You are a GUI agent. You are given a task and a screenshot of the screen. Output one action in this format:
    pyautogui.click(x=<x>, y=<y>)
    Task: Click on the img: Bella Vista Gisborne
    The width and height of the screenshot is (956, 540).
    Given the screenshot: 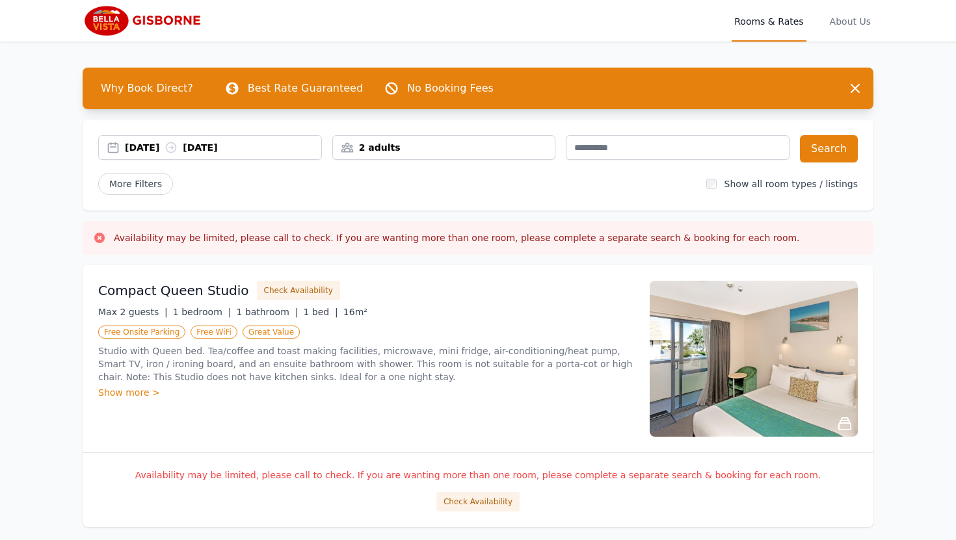 What is the action you would take?
    pyautogui.click(x=145, y=21)
    